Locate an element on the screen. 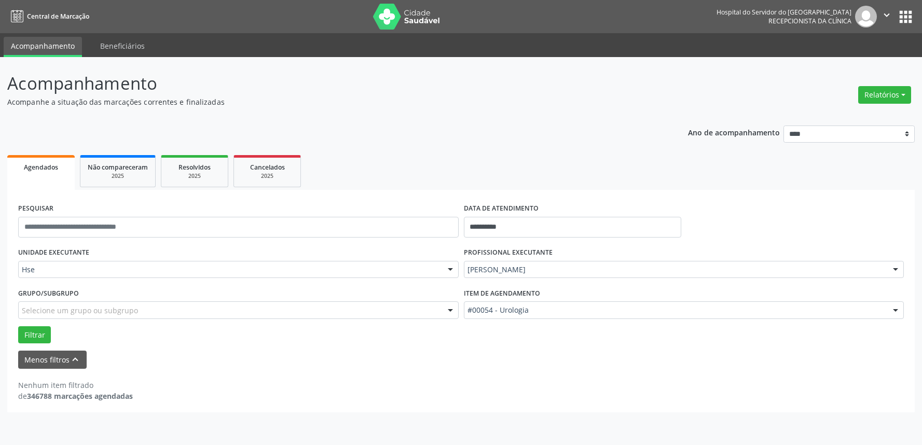  a: Acompanhamento is located at coordinates (43, 47).